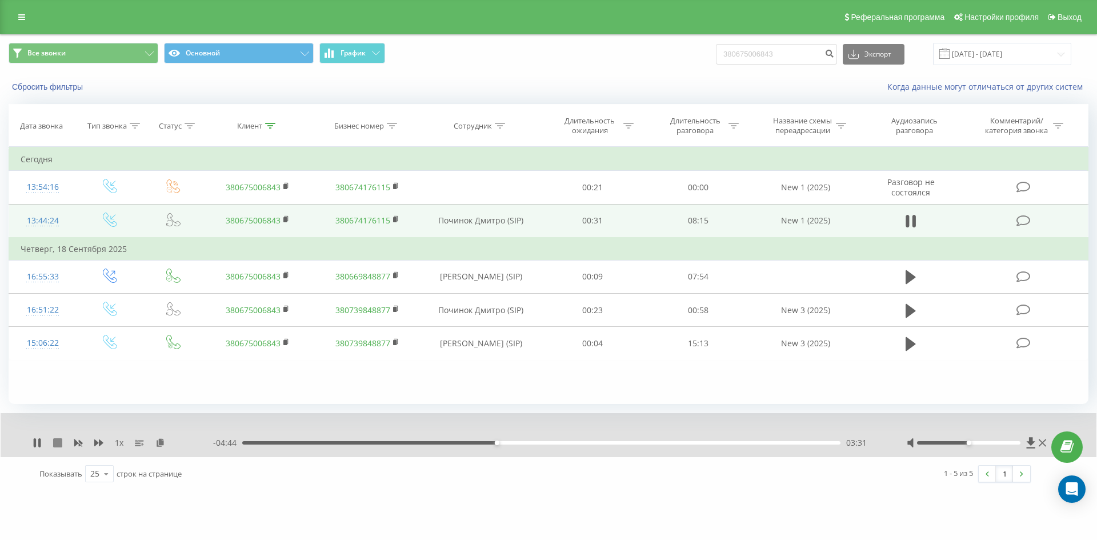  I want to click on div: Длительность ожидания, so click(590, 126).